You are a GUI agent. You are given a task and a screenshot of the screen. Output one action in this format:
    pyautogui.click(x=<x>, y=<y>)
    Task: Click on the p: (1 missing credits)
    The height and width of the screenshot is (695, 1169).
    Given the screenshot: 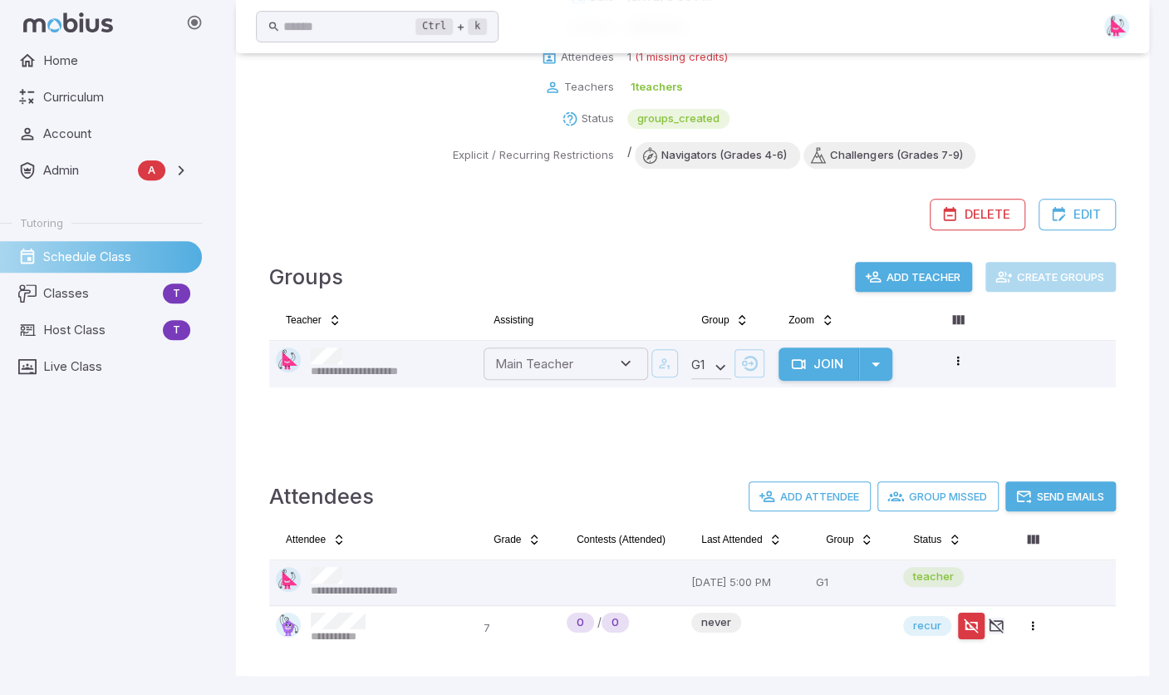 What is the action you would take?
    pyautogui.click(x=682, y=57)
    